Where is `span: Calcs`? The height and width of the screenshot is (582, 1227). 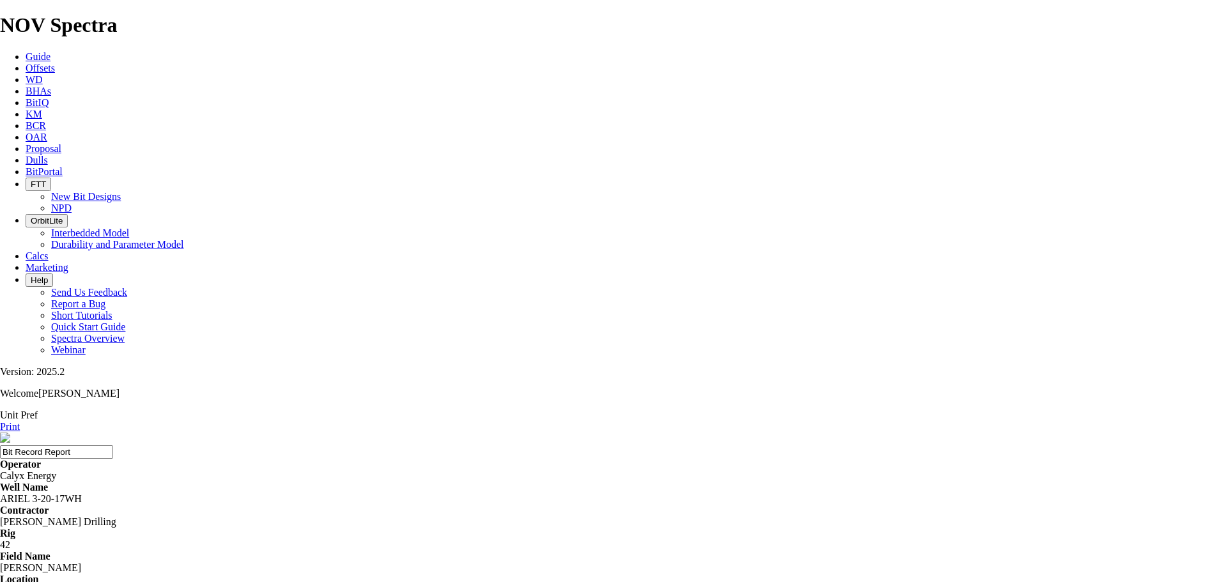 span: Calcs is located at coordinates (37, 256).